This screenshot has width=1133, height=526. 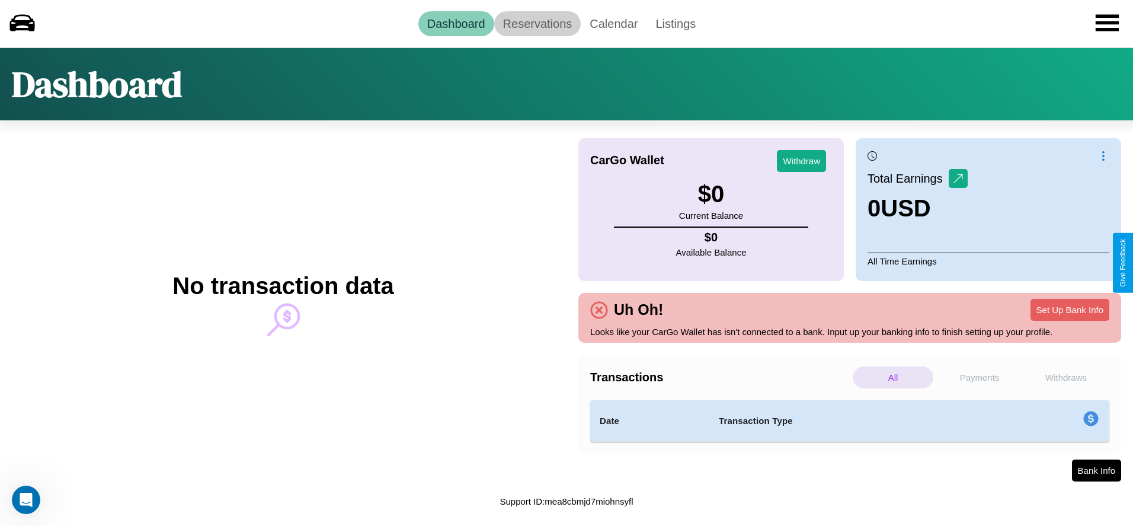 I want to click on h4: Transaction Type, so click(x=853, y=421).